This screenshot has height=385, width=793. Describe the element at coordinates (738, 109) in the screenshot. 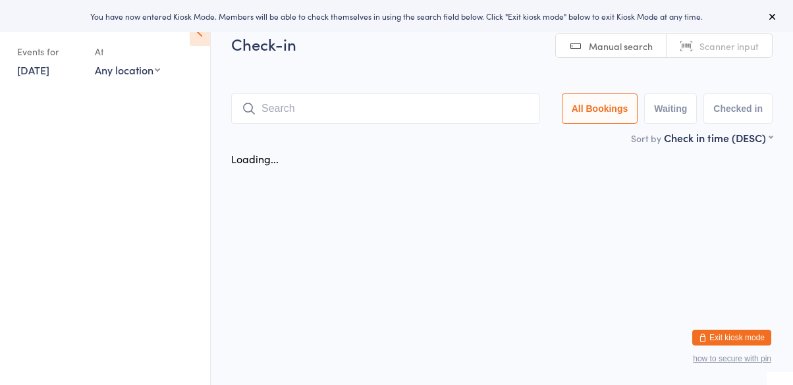

I see `button: Checked in` at that location.